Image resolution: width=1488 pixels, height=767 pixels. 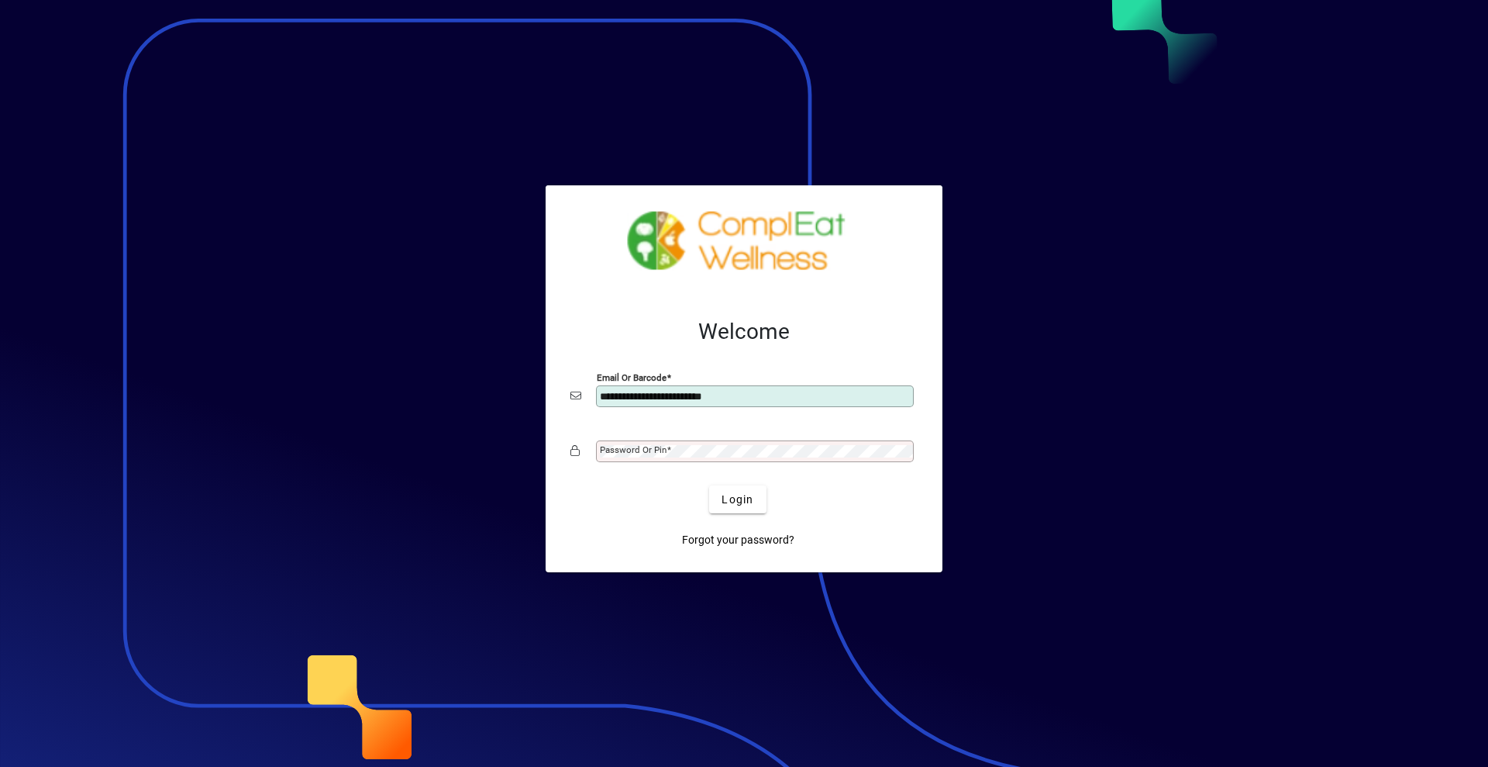 What do you see at coordinates (633, 450) in the screenshot?
I see `mat-label: Password or Pin` at bounding box center [633, 450].